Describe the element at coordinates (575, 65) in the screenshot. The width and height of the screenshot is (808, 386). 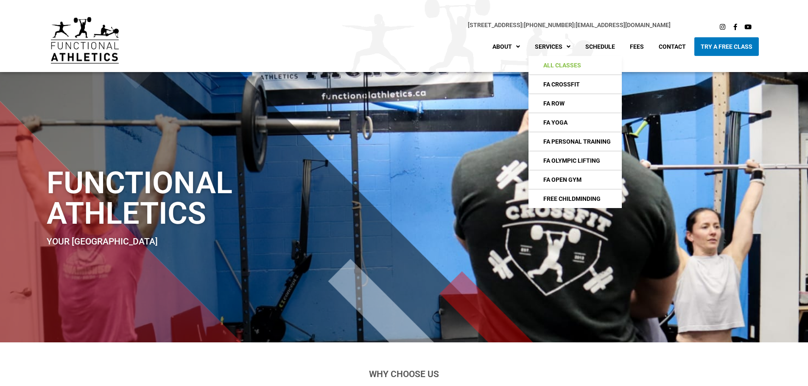
I see `a: All Classes` at that location.